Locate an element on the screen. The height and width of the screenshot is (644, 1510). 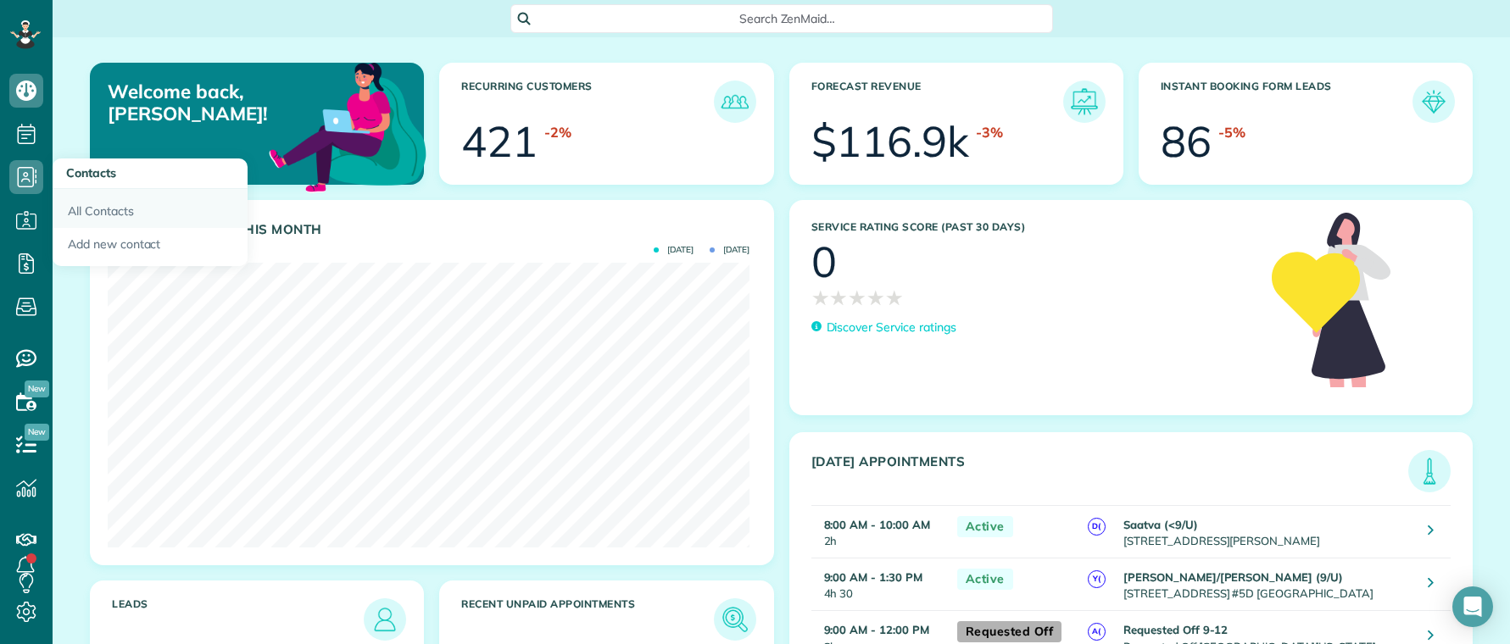
h3: Recurring Customers is located at coordinates (587, 102).